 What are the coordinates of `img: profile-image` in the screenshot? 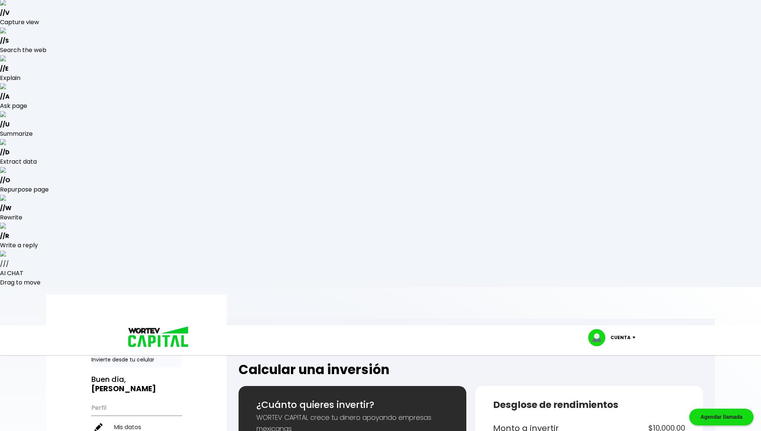 It's located at (600, 337).